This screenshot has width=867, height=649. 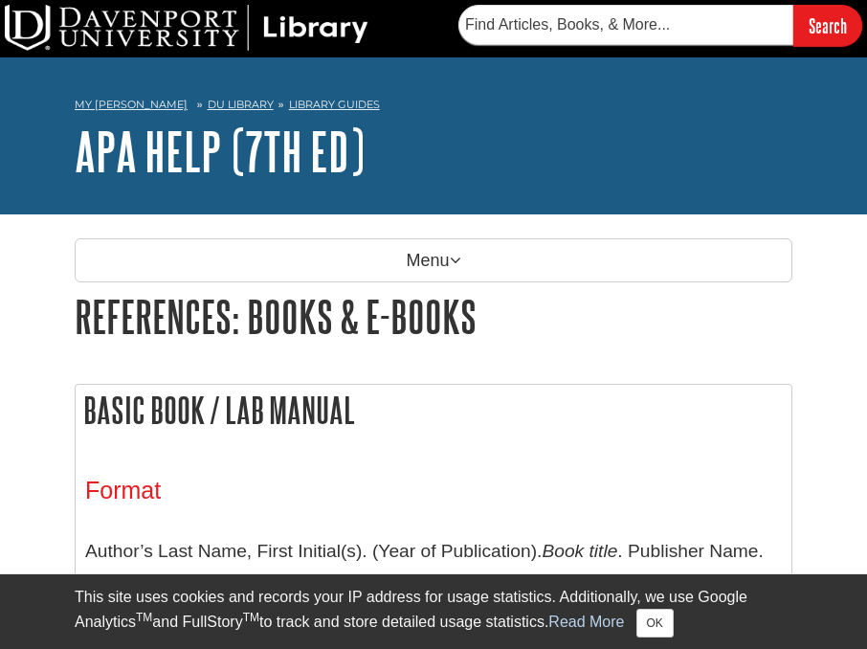 I want to click on input: Search, so click(x=828, y=25).